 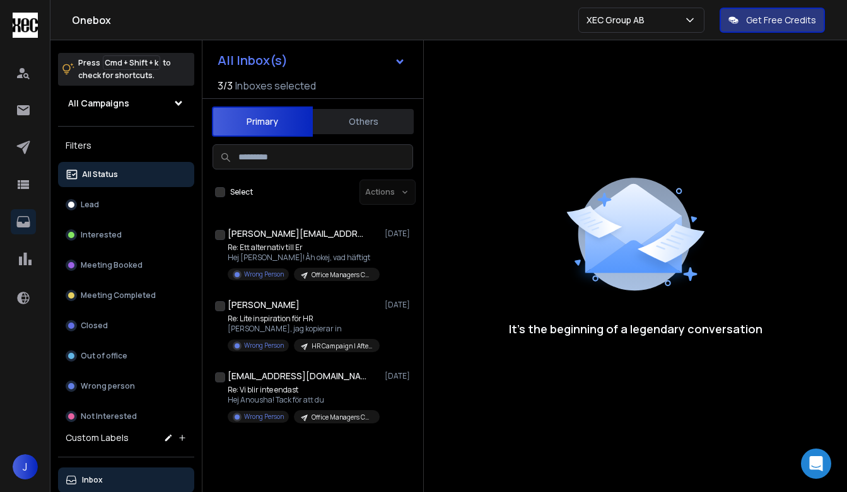 I want to click on p: Out of office, so click(x=104, y=356).